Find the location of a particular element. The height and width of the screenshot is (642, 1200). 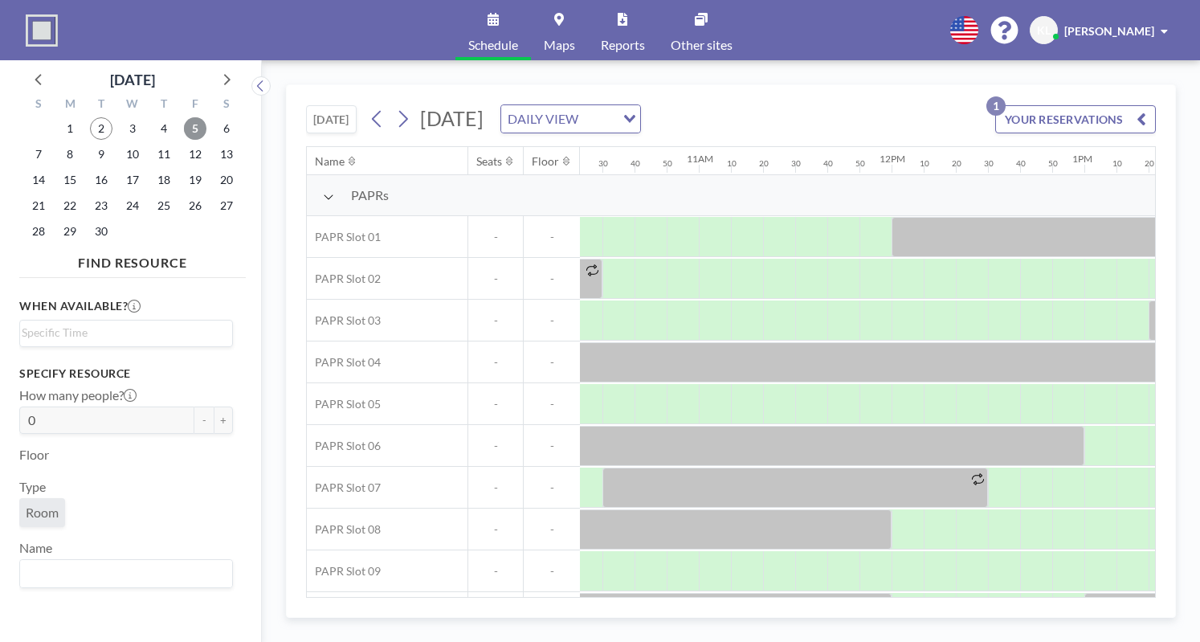

label: Name is located at coordinates (35, 548).